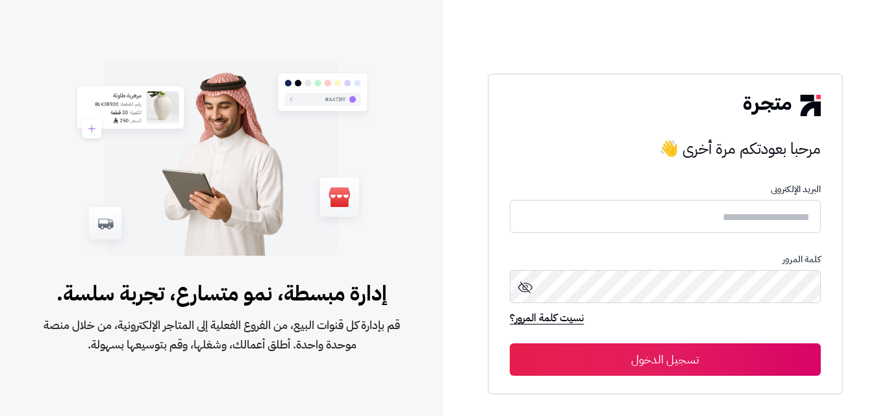 This screenshot has height=416, width=887. What do you see at coordinates (665, 260) in the screenshot?
I see `p: كلمة المرور` at bounding box center [665, 260].